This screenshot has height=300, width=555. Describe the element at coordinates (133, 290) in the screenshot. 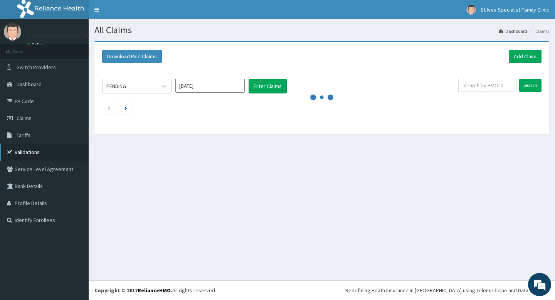

I see `strong: Copyright © 2017 .` at that location.